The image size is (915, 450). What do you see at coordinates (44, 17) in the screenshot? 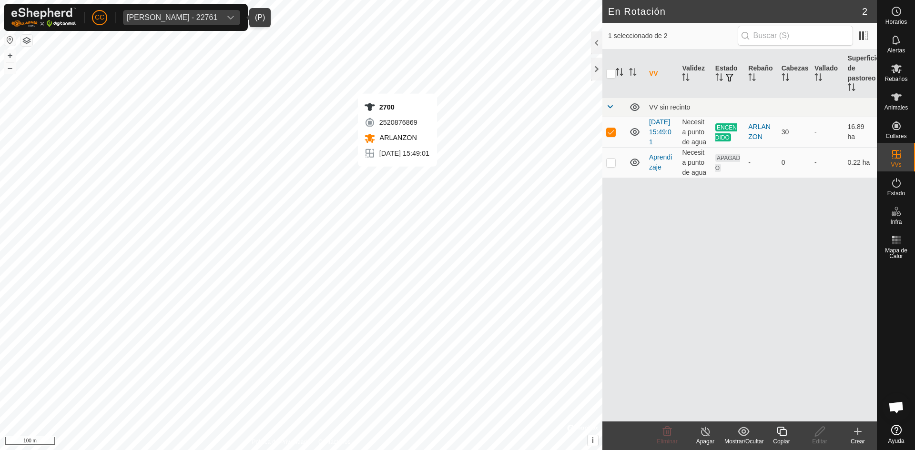
I see `img: Logo Gallagher` at bounding box center [44, 17].